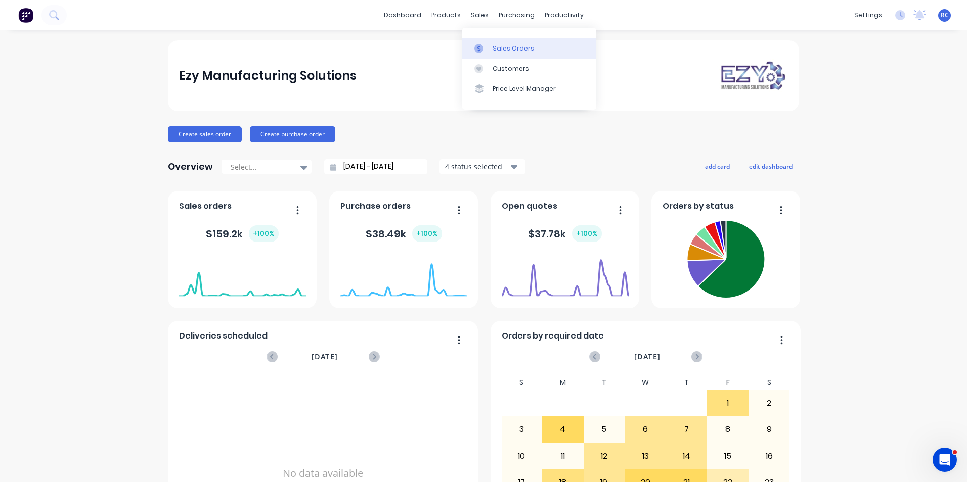 Image resolution: width=967 pixels, height=482 pixels. Describe the element at coordinates (513, 49) in the screenshot. I see `div: Sales Orders` at that location.